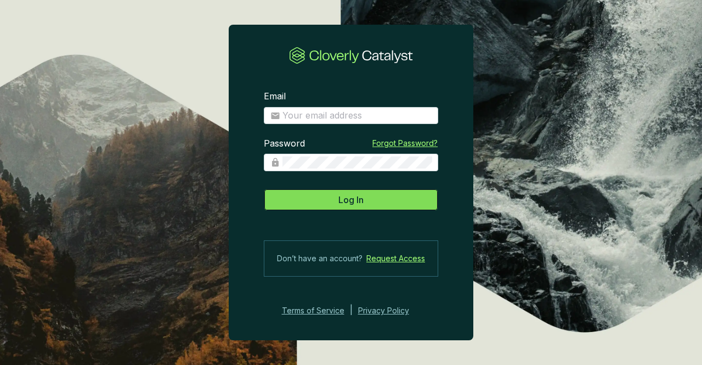  I want to click on input: Password, so click(357, 162).